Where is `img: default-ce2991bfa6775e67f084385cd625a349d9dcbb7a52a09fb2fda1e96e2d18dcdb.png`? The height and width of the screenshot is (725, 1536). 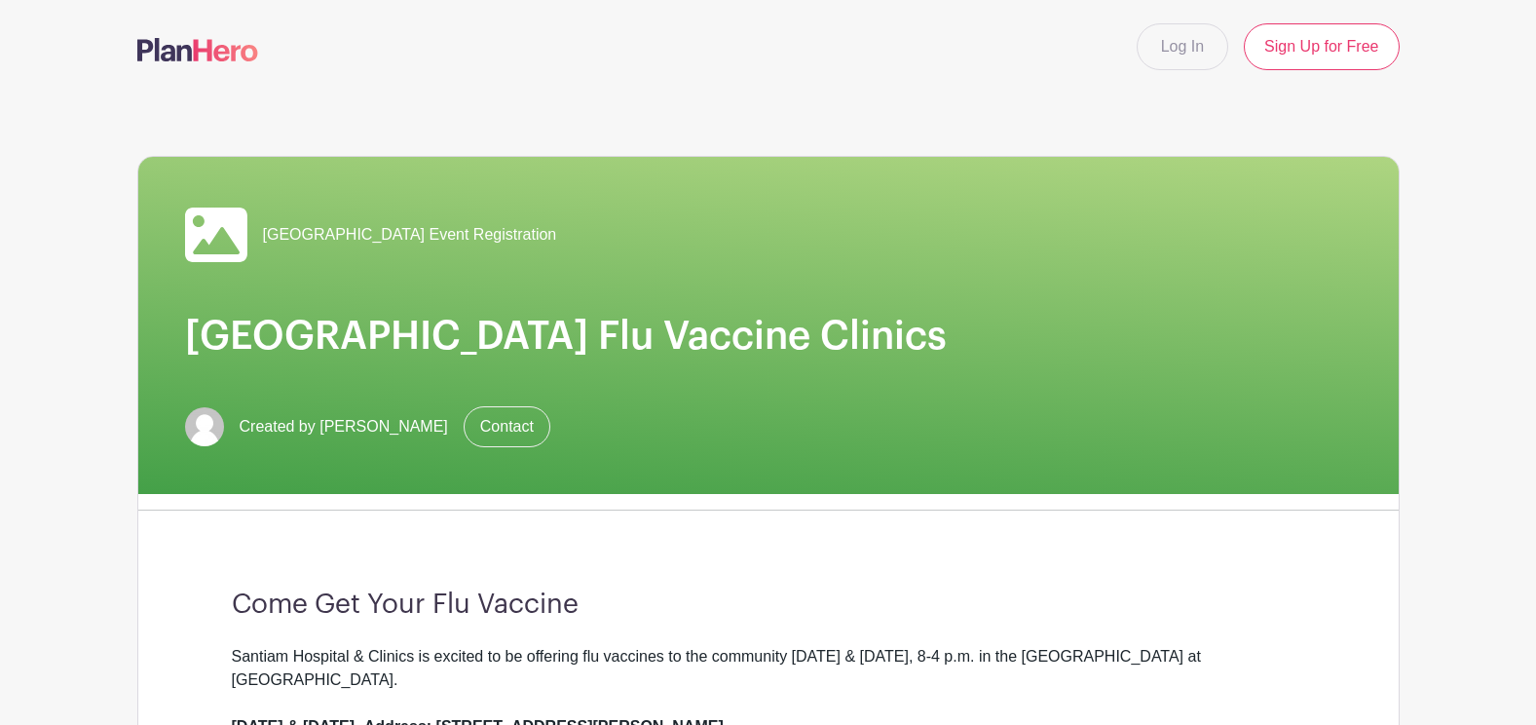 img: default-ce2991bfa6775e67f084385cd625a349d9dcbb7a52a09fb2fda1e96e2d18dcdb.png is located at coordinates (205, 427).